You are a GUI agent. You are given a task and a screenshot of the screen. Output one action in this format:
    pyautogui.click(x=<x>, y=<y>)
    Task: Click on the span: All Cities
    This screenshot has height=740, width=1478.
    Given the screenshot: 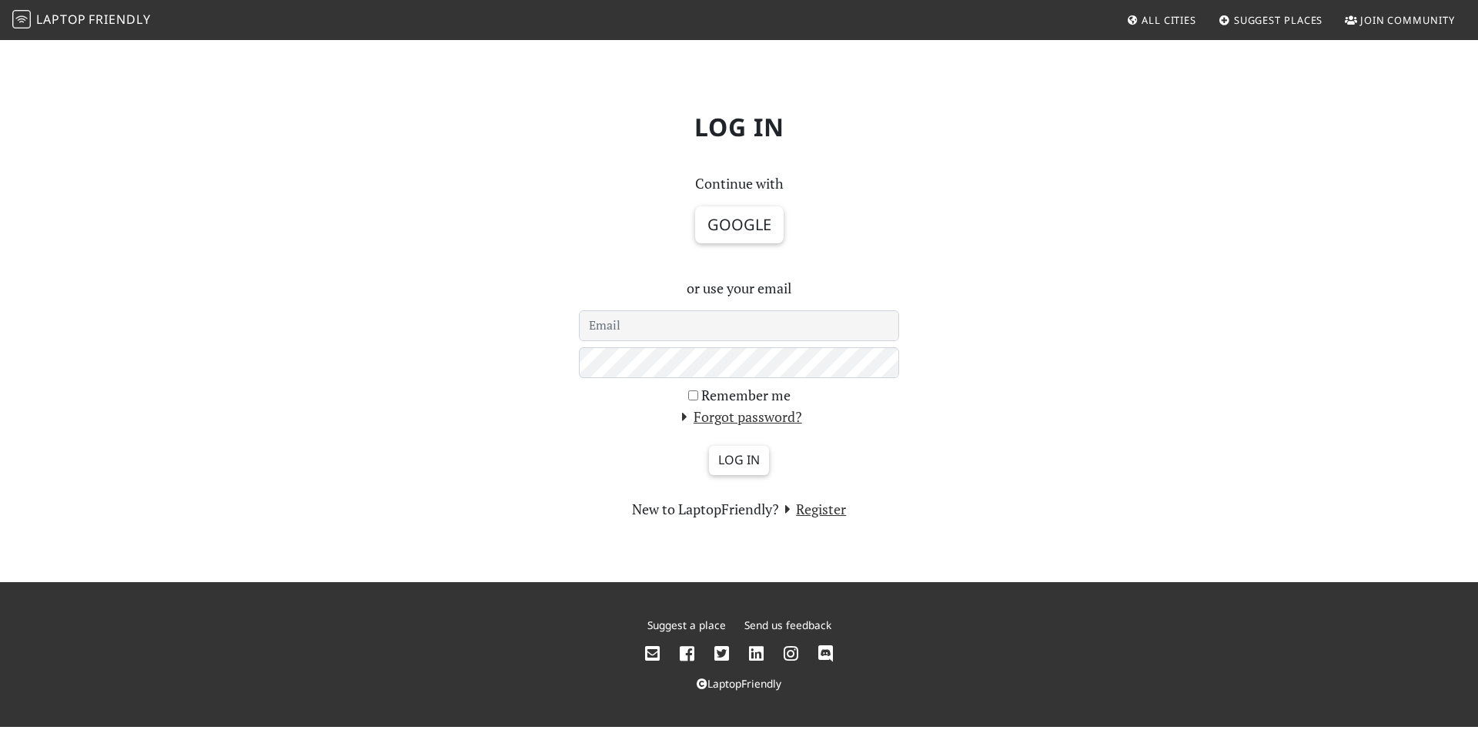 What is the action you would take?
    pyautogui.click(x=1169, y=20)
    